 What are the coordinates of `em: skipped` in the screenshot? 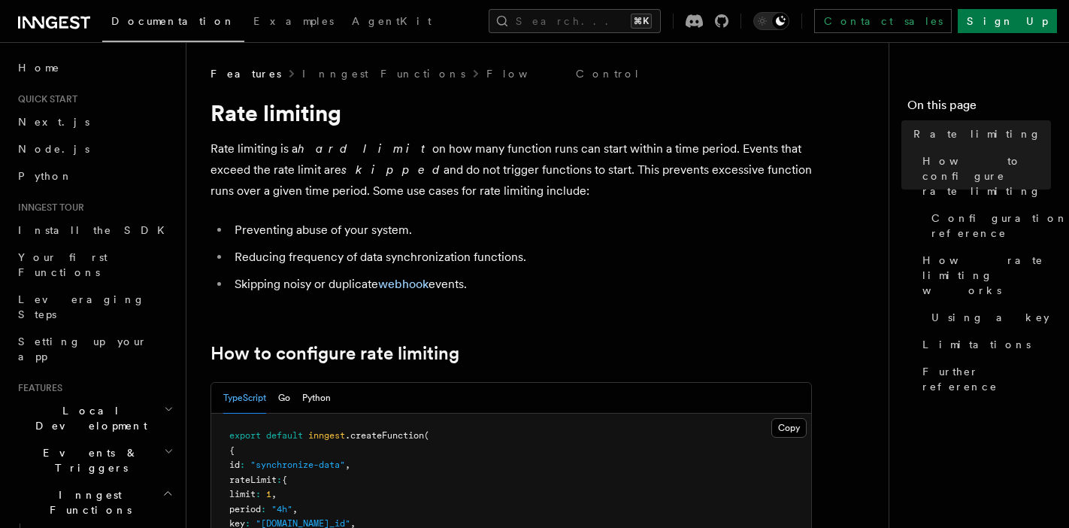 It's located at (392, 169).